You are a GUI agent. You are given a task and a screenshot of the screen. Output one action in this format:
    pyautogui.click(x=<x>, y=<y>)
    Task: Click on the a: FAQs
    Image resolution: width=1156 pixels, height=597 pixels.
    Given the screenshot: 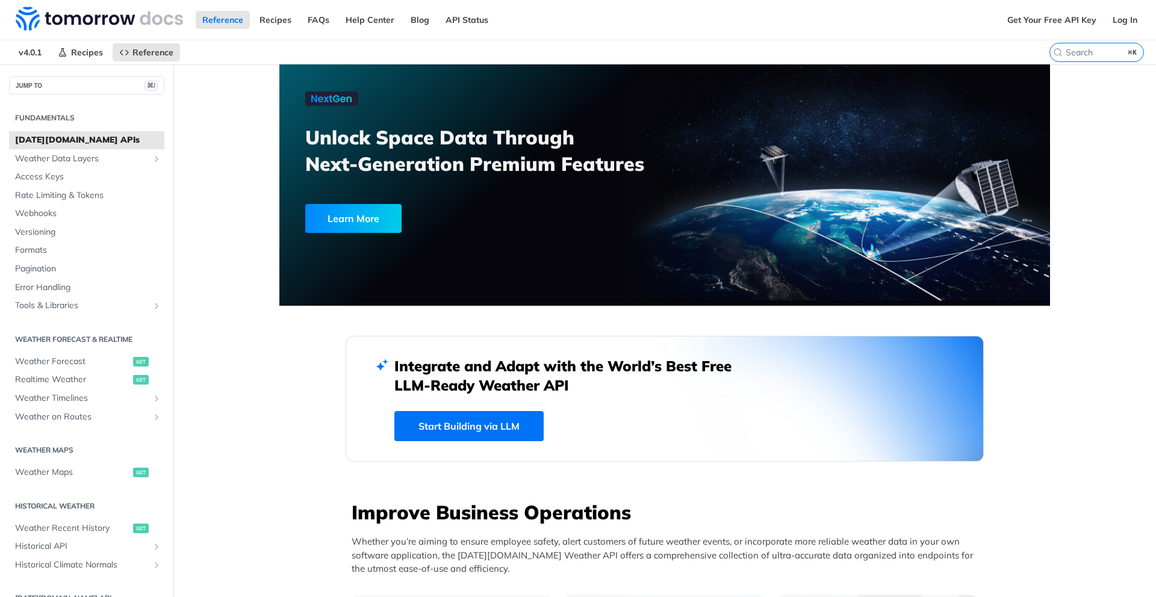 What is the action you would take?
    pyautogui.click(x=319, y=20)
    